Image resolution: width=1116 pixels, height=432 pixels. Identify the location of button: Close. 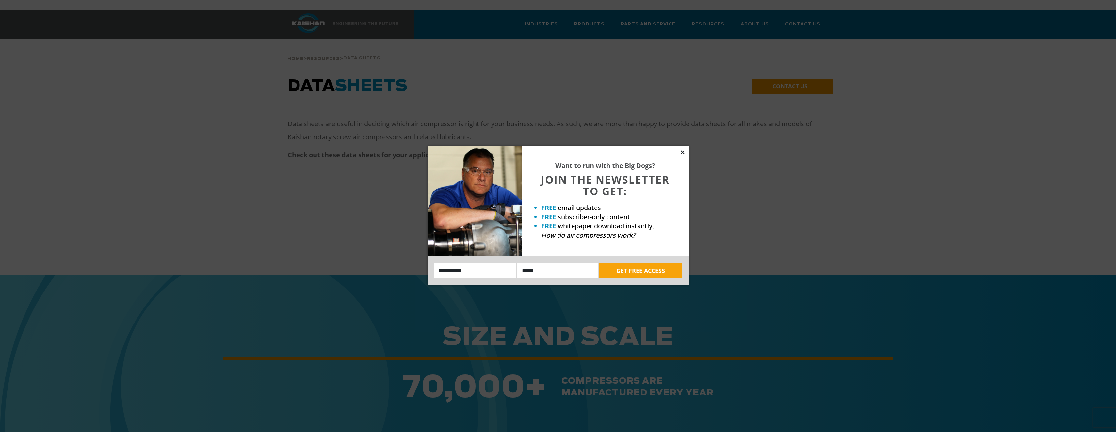
(682, 152).